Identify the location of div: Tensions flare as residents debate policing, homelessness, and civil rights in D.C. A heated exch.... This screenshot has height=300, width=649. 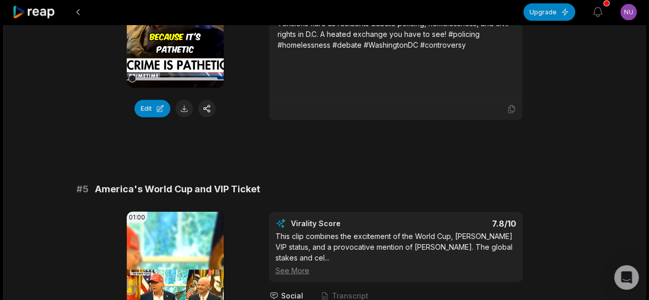
(396, 34).